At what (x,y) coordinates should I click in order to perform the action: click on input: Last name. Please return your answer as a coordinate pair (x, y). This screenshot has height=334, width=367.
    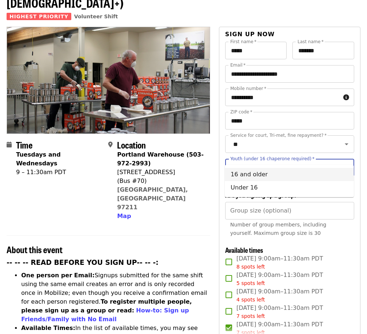
    Looking at the image, I should click on (323, 50).